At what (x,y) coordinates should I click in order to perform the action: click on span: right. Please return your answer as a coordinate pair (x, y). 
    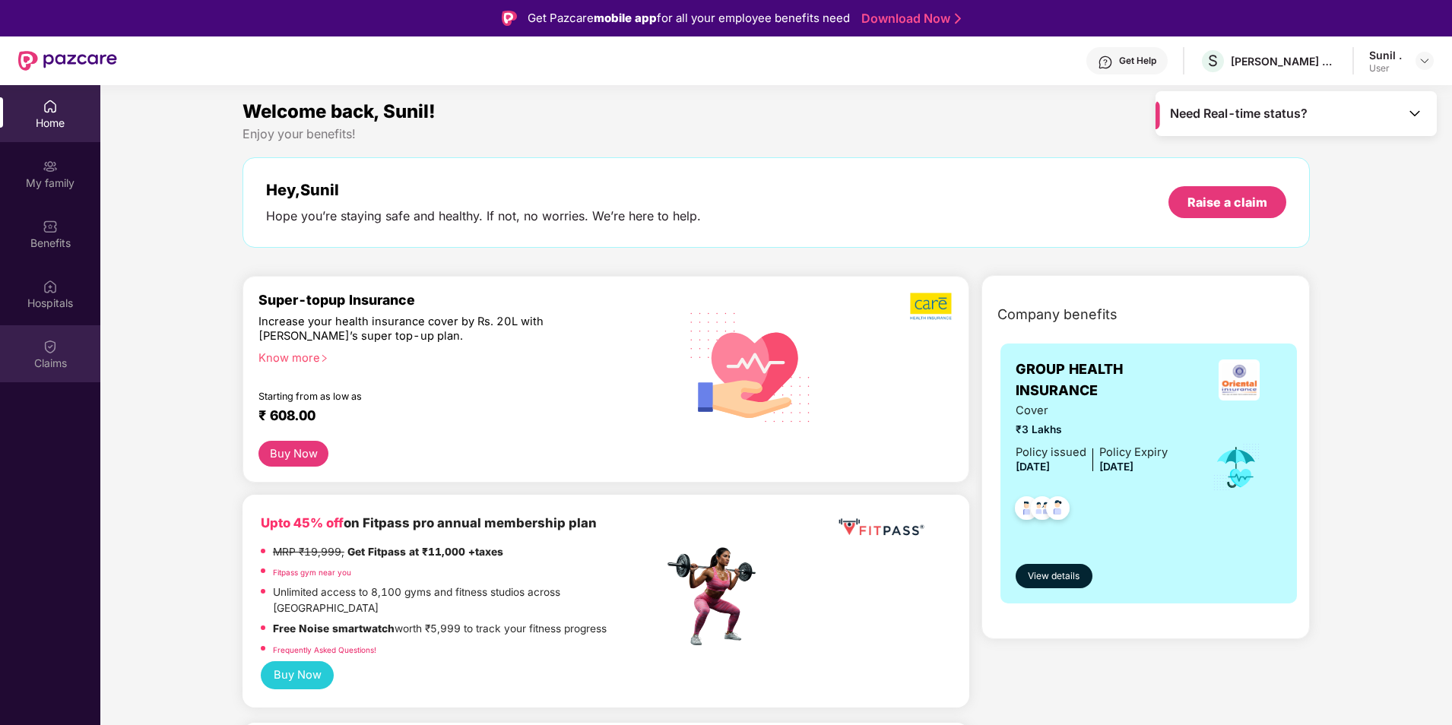
    Looking at the image, I should click on (324, 358).